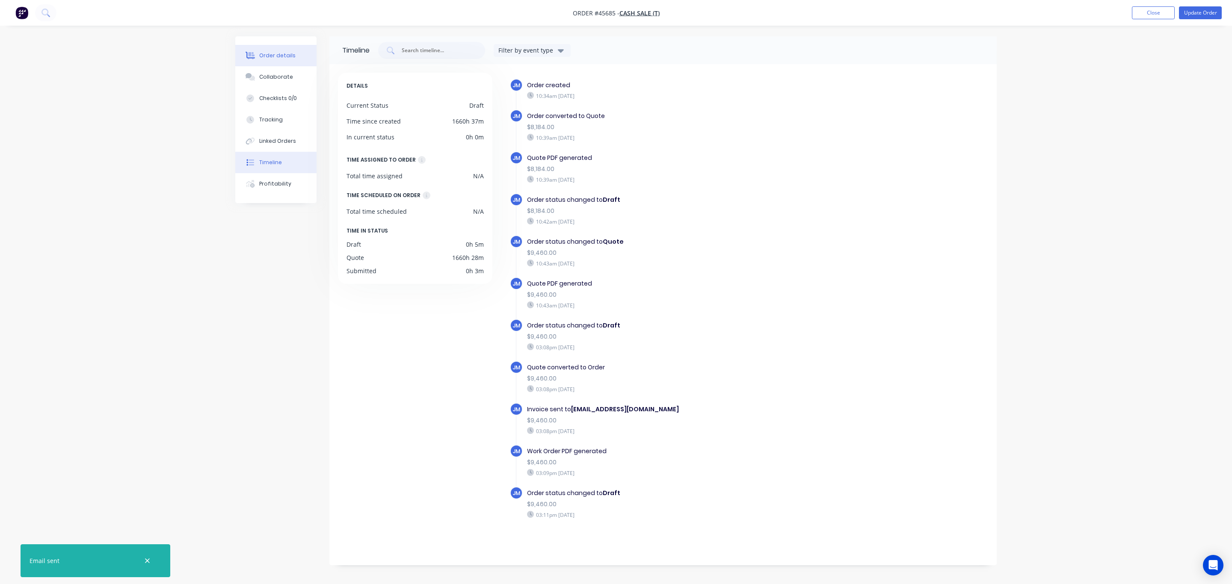 This screenshot has width=1232, height=584. What do you see at coordinates (271, 120) in the screenshot?
I see `div: Tracking` at bounding box center [271, 120].